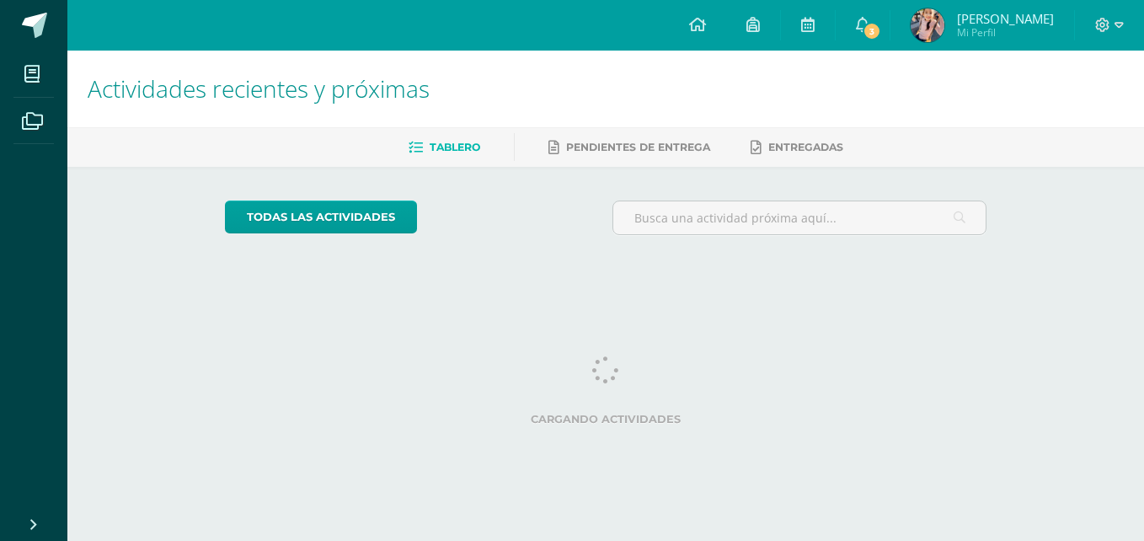 Image resolution: width=1144 pixels, height=541 pixels. What do you see at coordinates (444, 147) in the screenshot?
I see `a: Tablero` at bounding box center [444, 147].